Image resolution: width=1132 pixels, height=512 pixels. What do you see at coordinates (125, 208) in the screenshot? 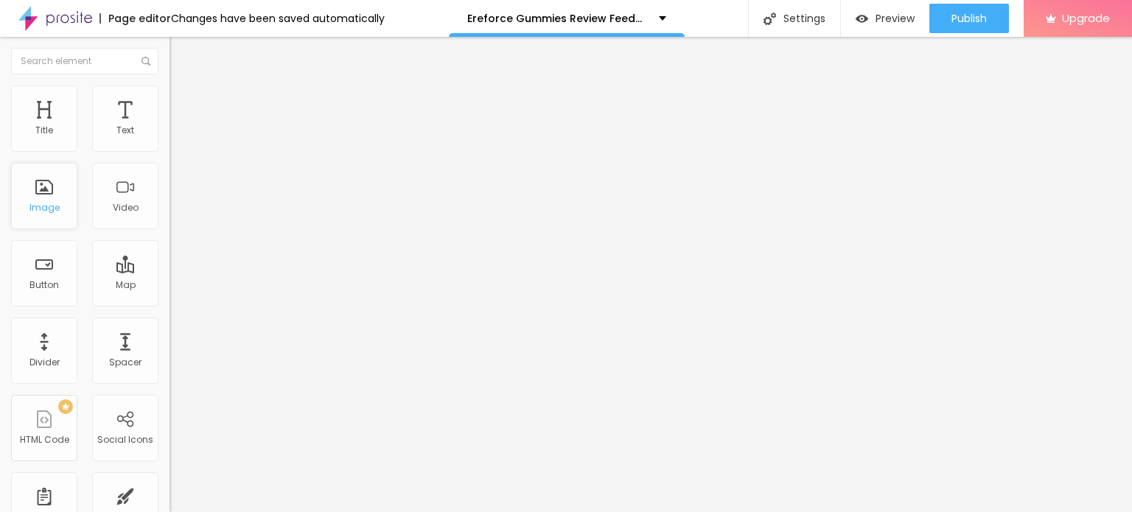
I see `div: Video` at bounding box center [125, 208].